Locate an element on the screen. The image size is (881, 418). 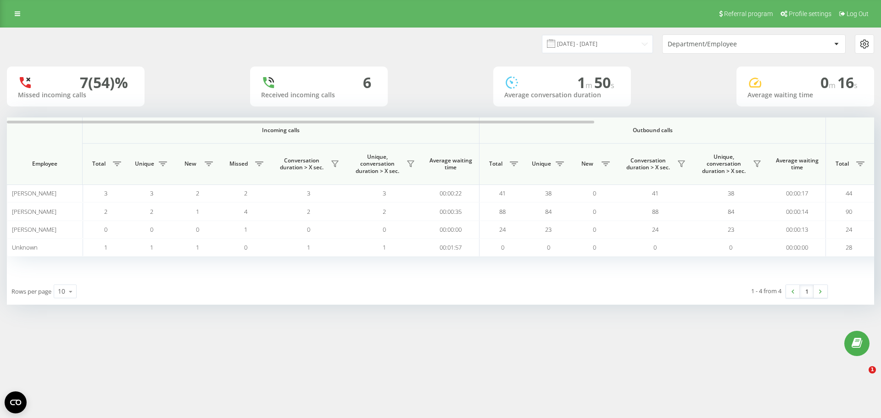
div: Department/Employee is located at coordinates (722, 44).